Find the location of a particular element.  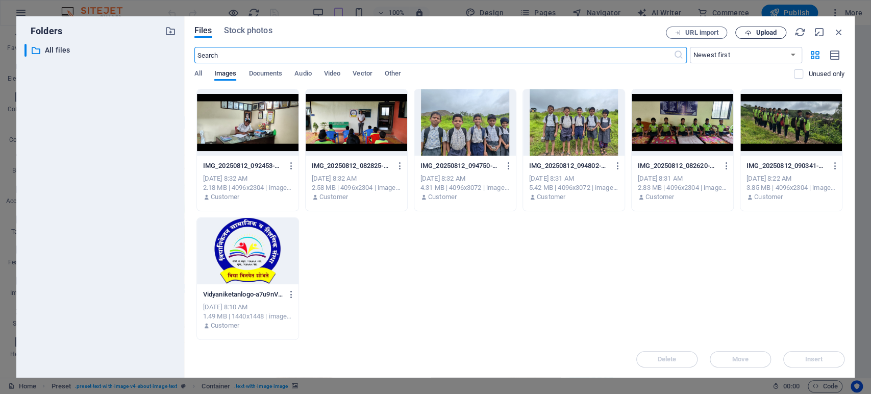

p: IMG_20250812_082825-zDIsFjtOCjjziyjrcvjJIQ.jpg is located at coordinates (352, 166).